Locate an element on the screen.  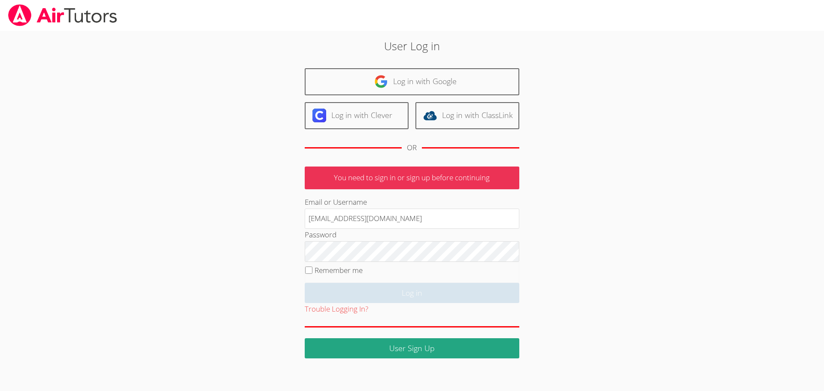
p: You need to sign in or sign up before continuing is located at coordinates (412, 178).